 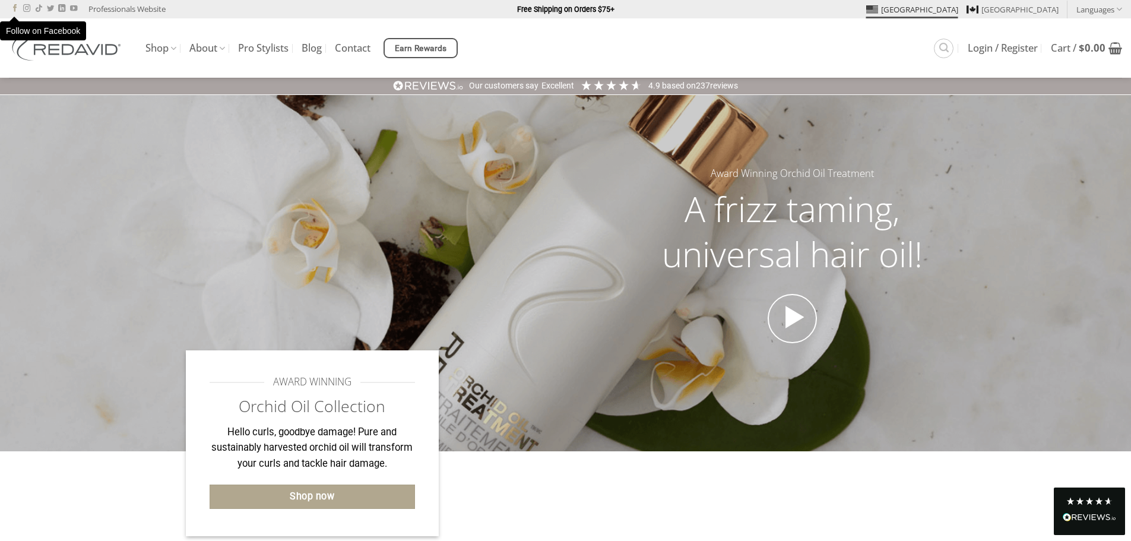 I want to click on span: reviews, so click(x=724, y=86).